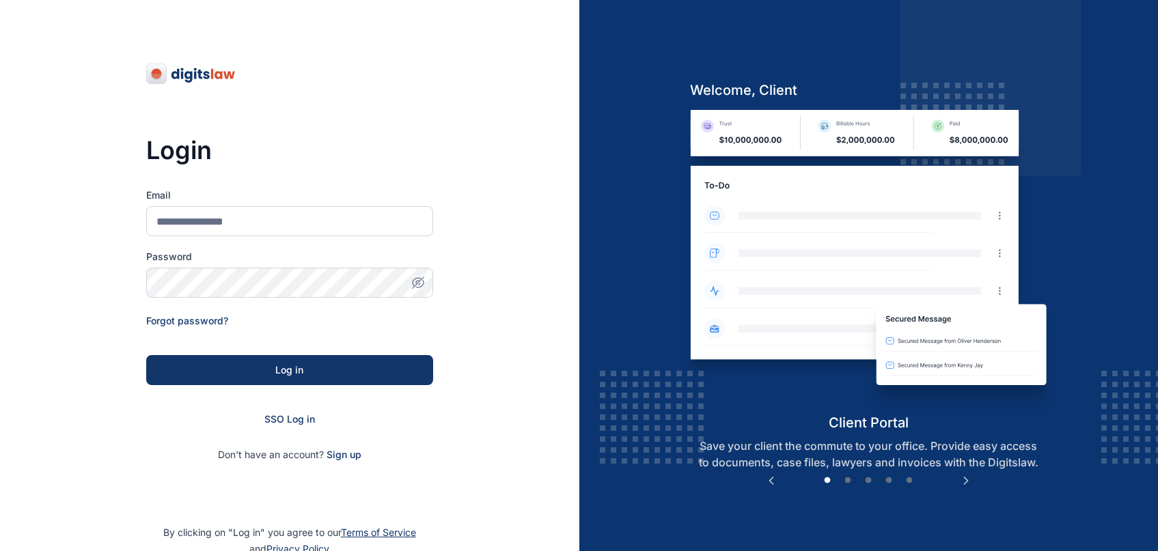 This screenshot has width=1158, height=551. Describe the element at coordinates (290, 419) in the screenshot. I see `span: SSO Log in` at that location.